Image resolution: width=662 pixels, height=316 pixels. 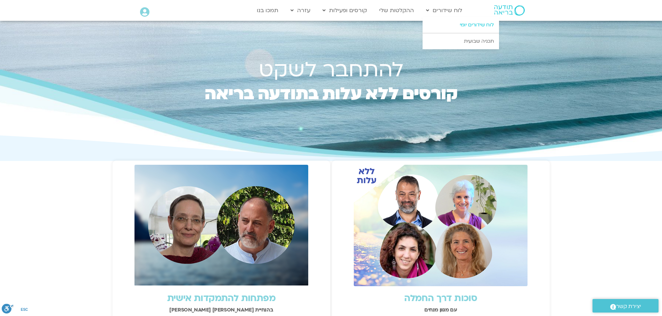 I want to click on a: יצירת קשר, so click(x=625, y=306).